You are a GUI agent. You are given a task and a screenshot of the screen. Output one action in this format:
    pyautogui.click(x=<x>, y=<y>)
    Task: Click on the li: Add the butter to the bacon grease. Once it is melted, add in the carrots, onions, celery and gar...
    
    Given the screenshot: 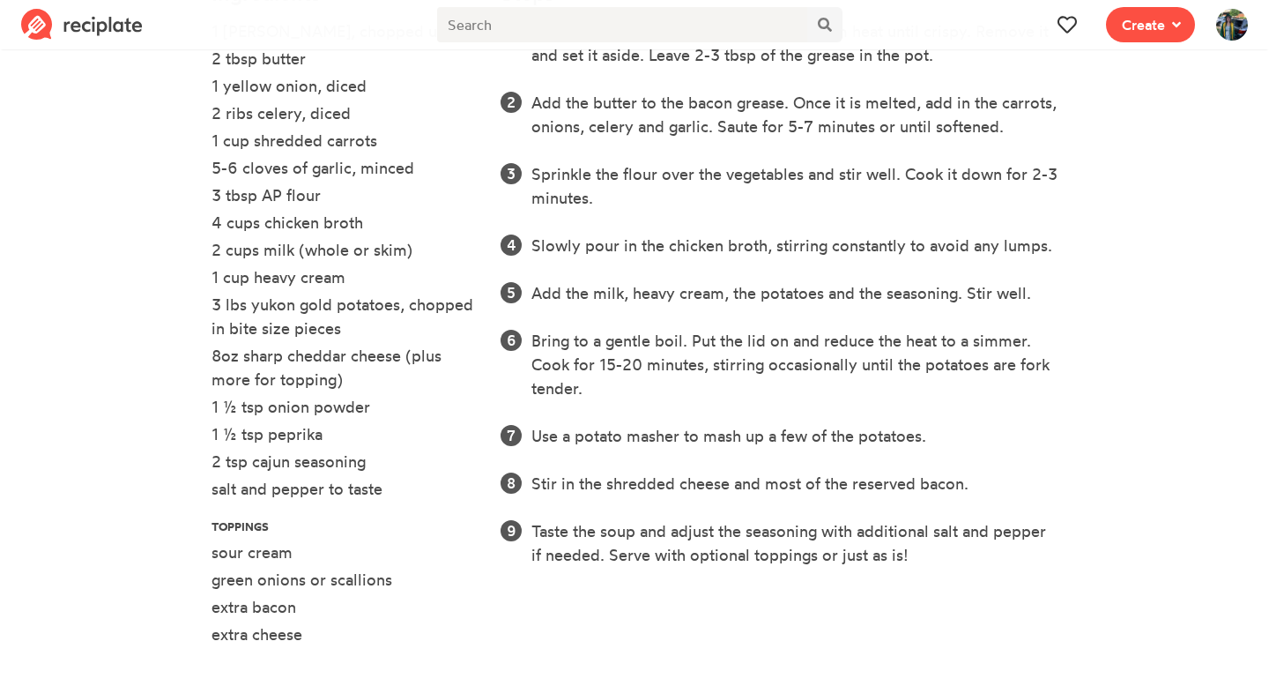 What is the action you would take?
    pyautogui.click(x=794, y=115)
    